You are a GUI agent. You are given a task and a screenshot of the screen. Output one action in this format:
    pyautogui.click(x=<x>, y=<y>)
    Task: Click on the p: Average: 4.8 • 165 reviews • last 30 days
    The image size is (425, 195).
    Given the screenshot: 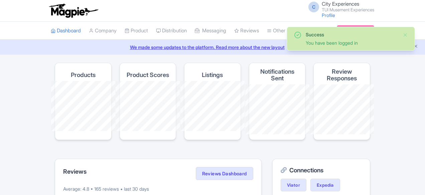 What is the action you would take?
    pyautogui.click(x=158, y=189)
    